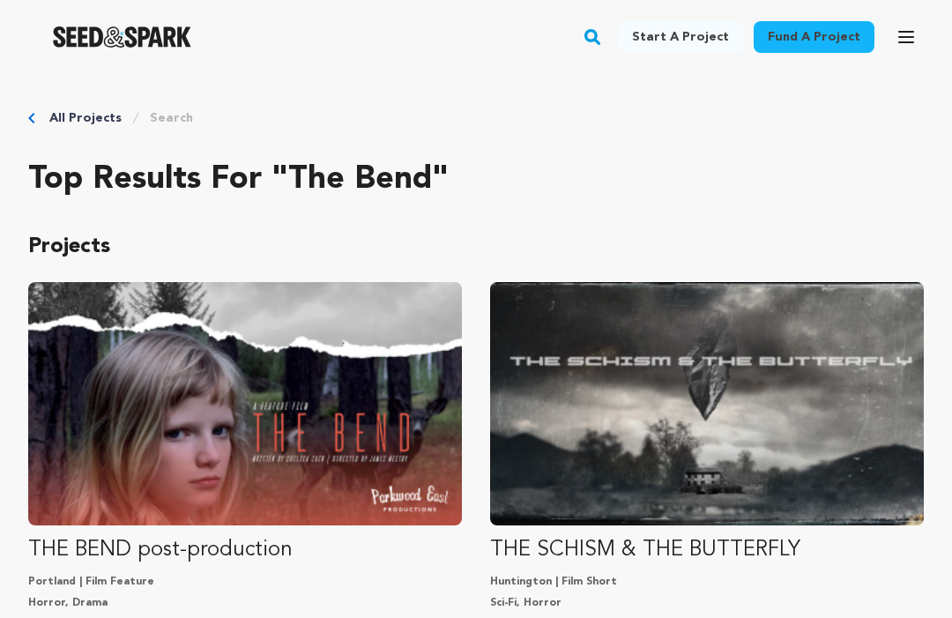 This screenshot has height=618, width=952. What do you see at coordinates (680, 37) in the screenshot?
I see `a: Start a project` at bounding box center [680, 37].